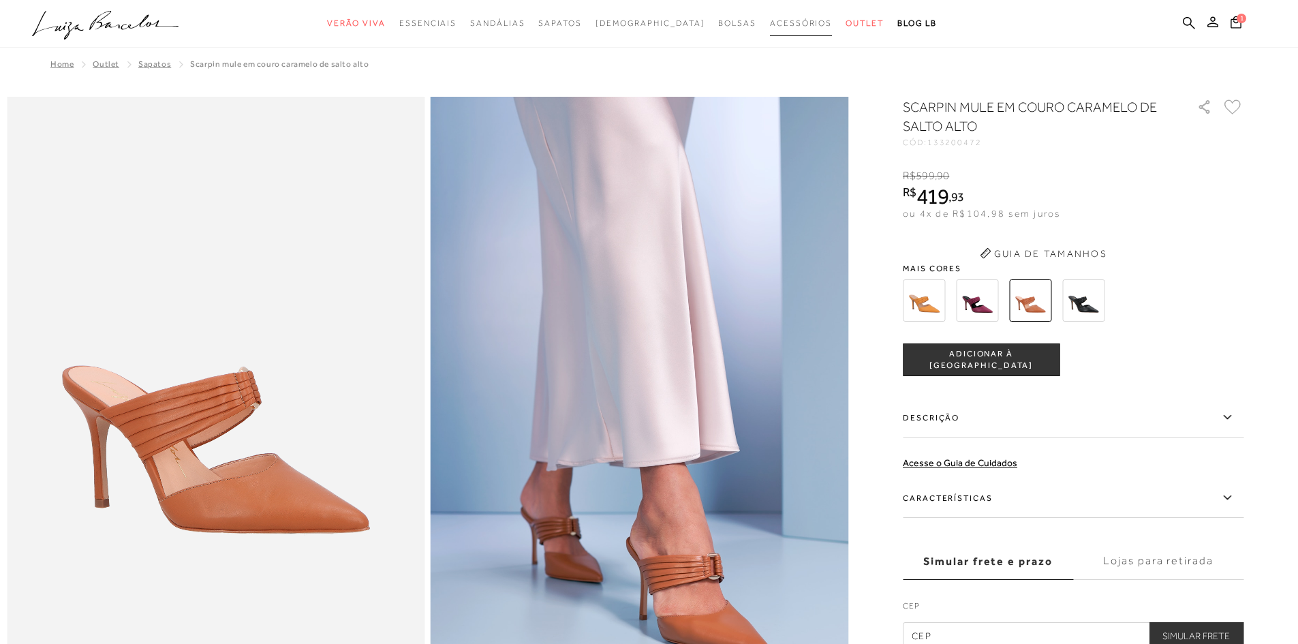 This screenshot has width=1298, height=644. Describe the element at coordinates (428, 23) in the screenshot. I see `span: Essenciais` at that location.